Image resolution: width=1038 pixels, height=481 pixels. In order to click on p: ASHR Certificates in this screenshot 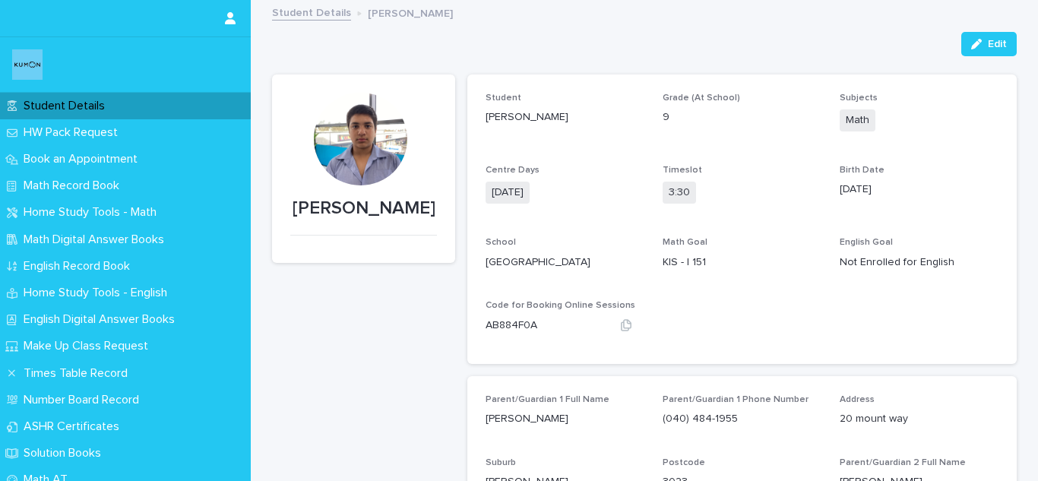, I will do `click(74, 426)`.